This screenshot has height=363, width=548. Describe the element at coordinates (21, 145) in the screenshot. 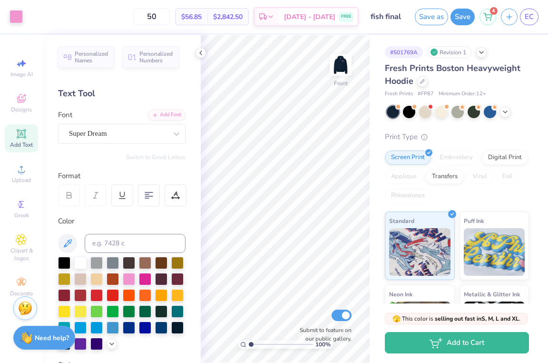

I see `span: Add Text` at that location.